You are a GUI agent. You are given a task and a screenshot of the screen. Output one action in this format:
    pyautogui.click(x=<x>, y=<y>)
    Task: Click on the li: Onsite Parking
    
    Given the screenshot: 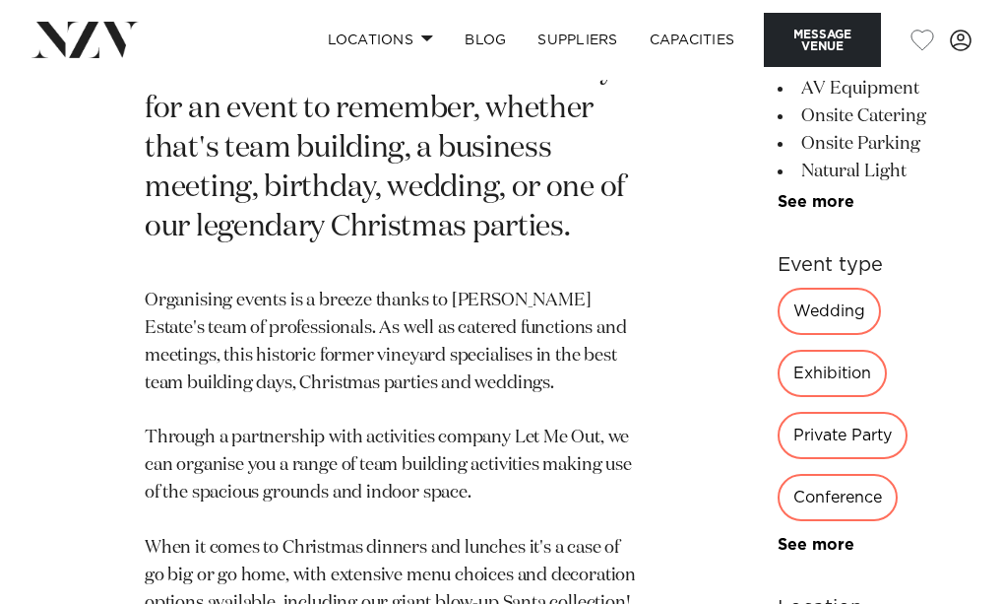 What is the action you would take?
    pyautogui.click(x=866, y=144)
    